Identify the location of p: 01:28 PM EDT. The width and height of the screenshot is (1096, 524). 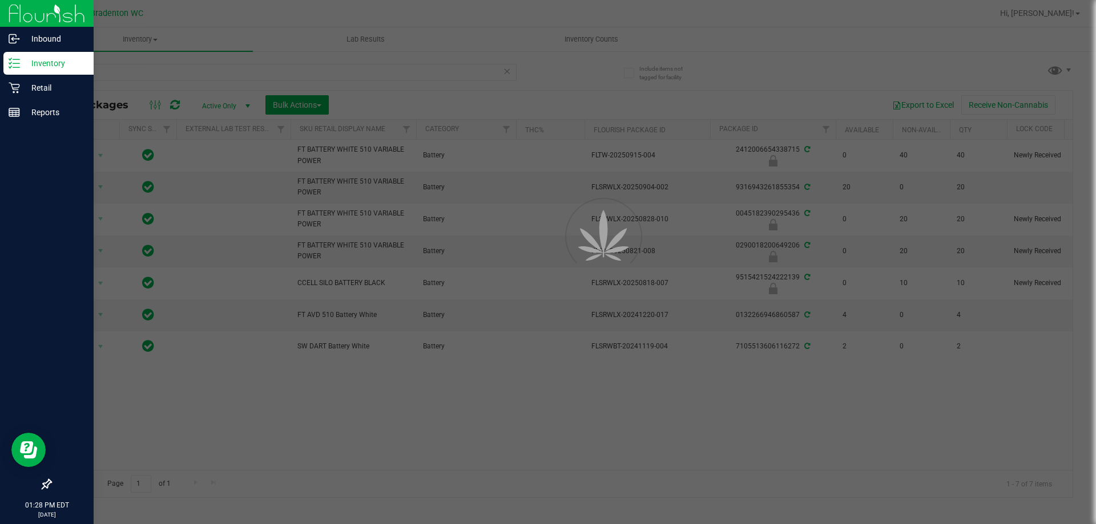
(47, 506).